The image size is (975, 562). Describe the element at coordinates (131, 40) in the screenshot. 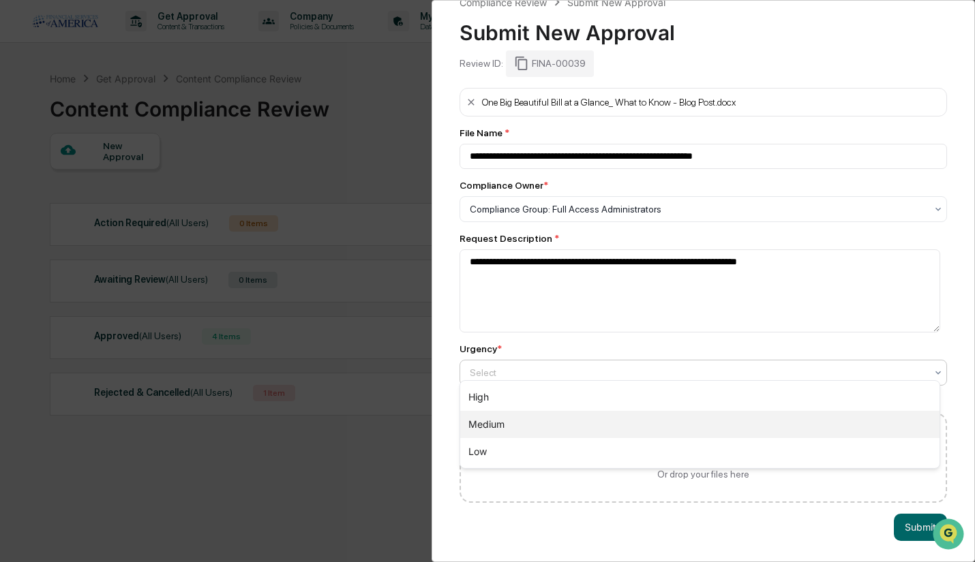

I see `p: How can we help?` at that location.